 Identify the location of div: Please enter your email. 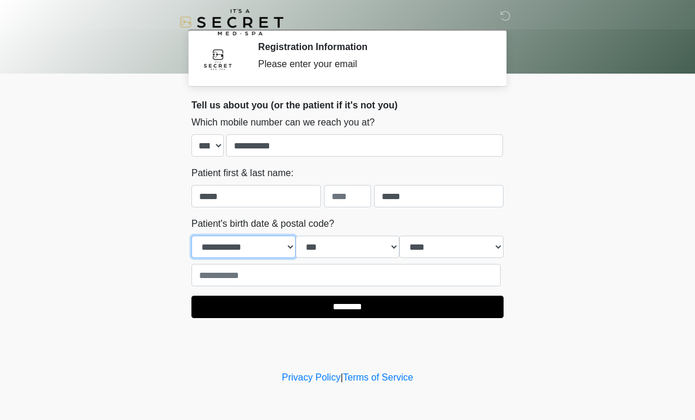
(372, 64).